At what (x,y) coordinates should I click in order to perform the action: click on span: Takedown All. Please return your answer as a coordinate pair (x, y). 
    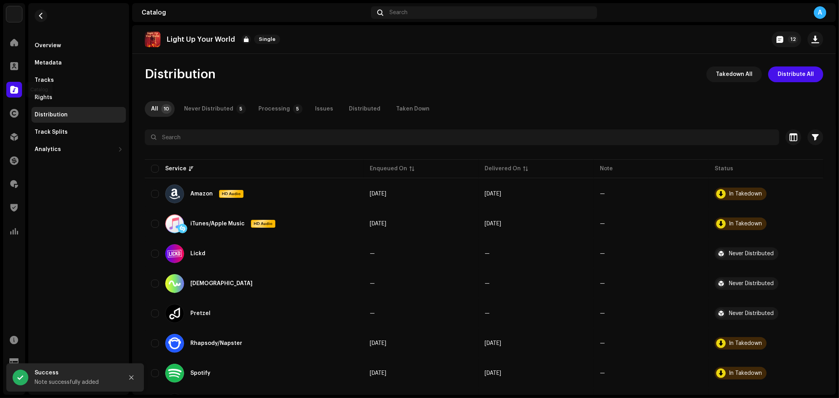
    Looking at the image, I should click on (734, 74).